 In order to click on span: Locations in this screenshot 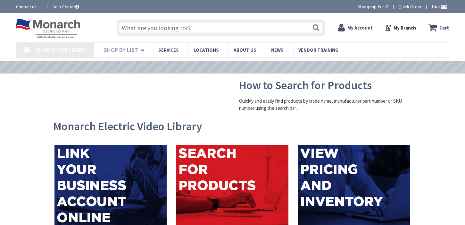, I will do `click(206, 50)`.